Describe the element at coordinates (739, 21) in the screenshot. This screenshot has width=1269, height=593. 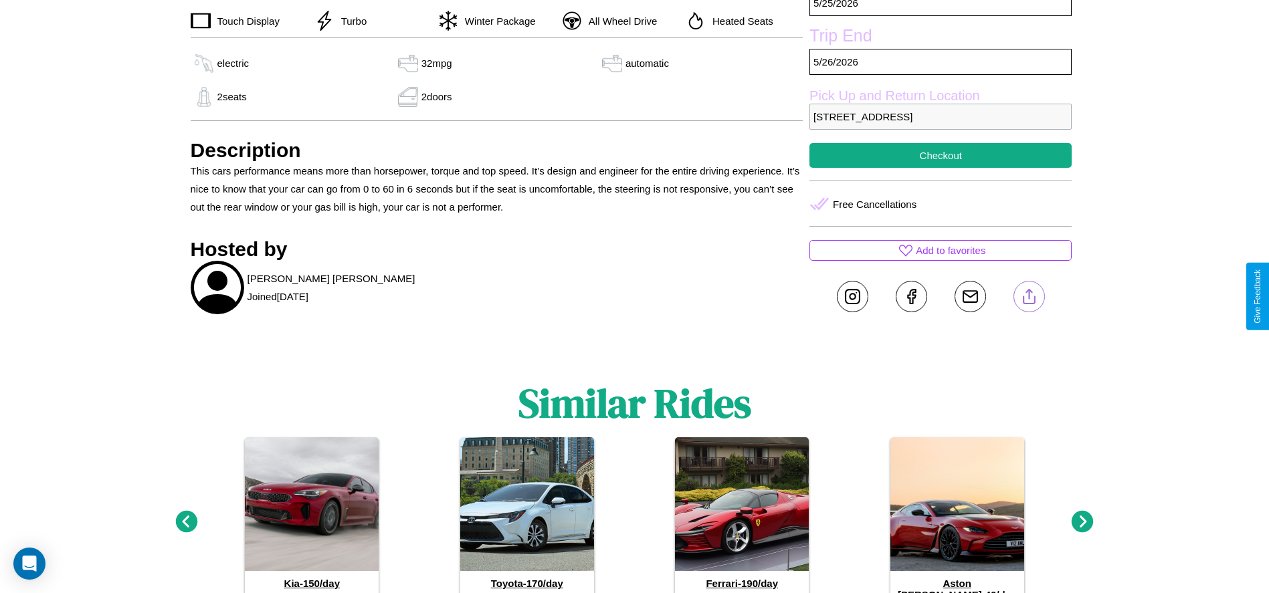
I see `p: Heated Seats` at that location.